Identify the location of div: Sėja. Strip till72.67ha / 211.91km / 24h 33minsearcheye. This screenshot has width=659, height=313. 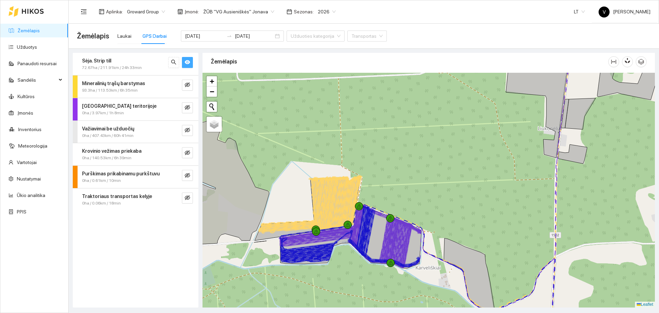
(136, 64).